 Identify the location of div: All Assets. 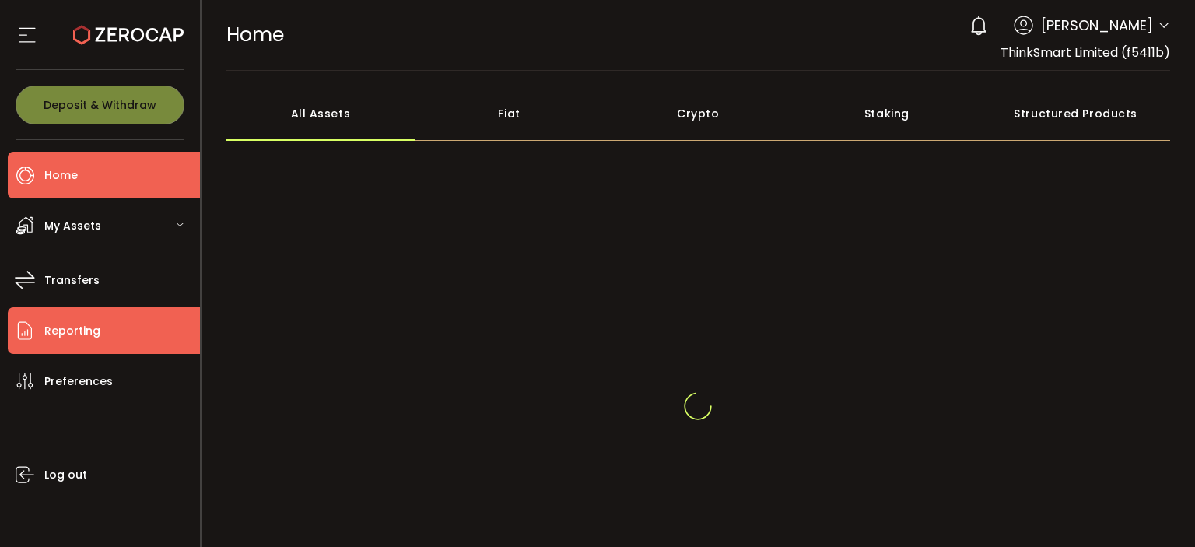
(320, 114).